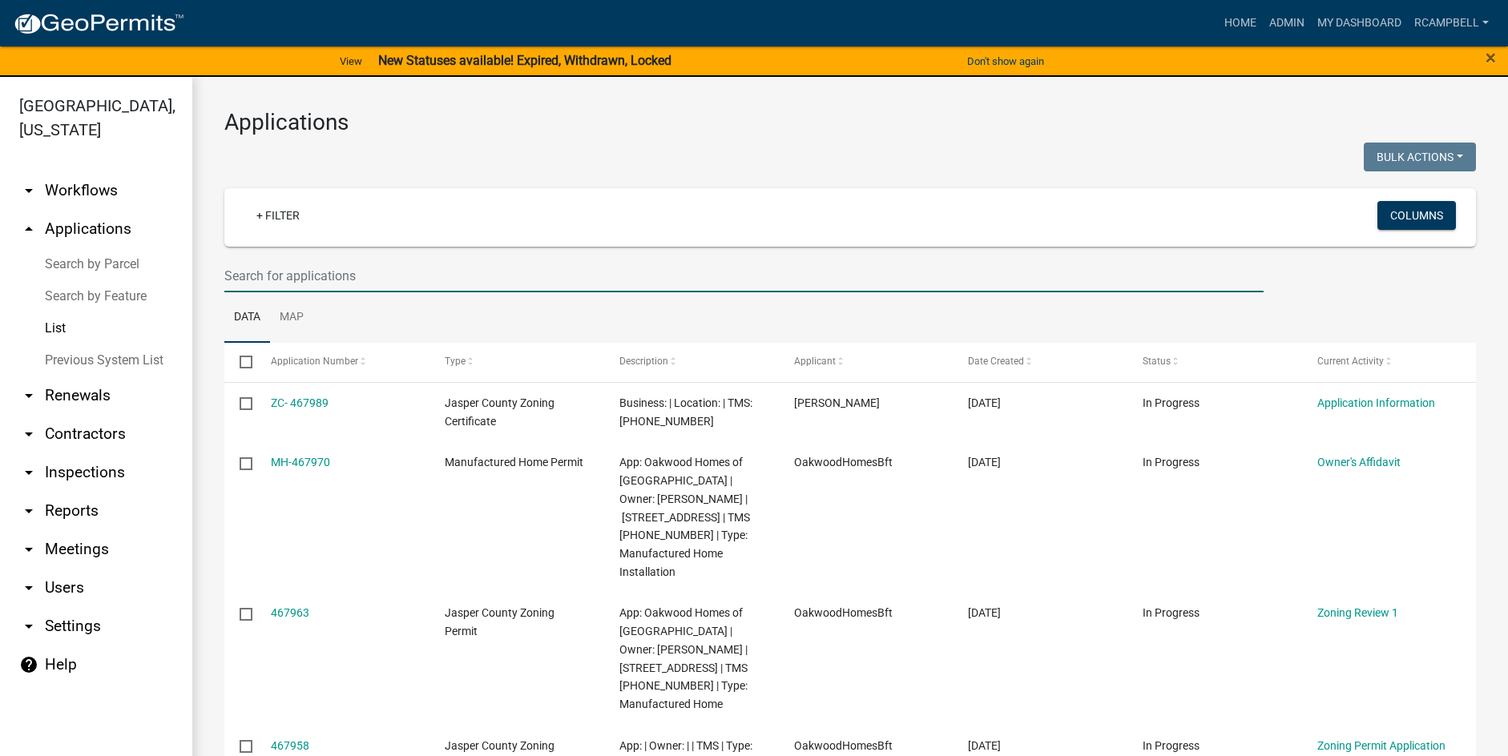 This screenshot has width=1508, height=756. I want to click on a: Application Information, so click(1376, 403).